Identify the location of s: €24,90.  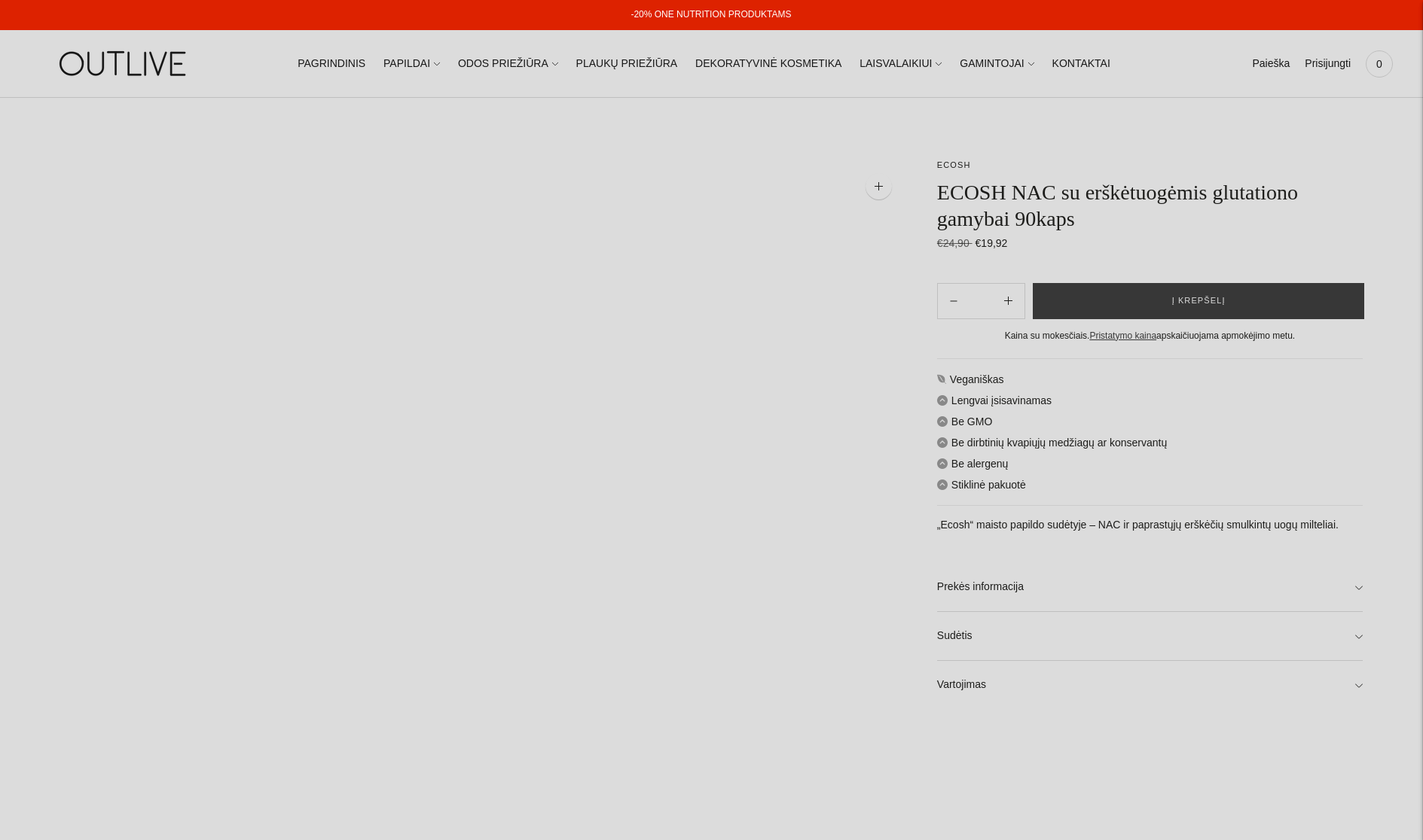
(954, 244).